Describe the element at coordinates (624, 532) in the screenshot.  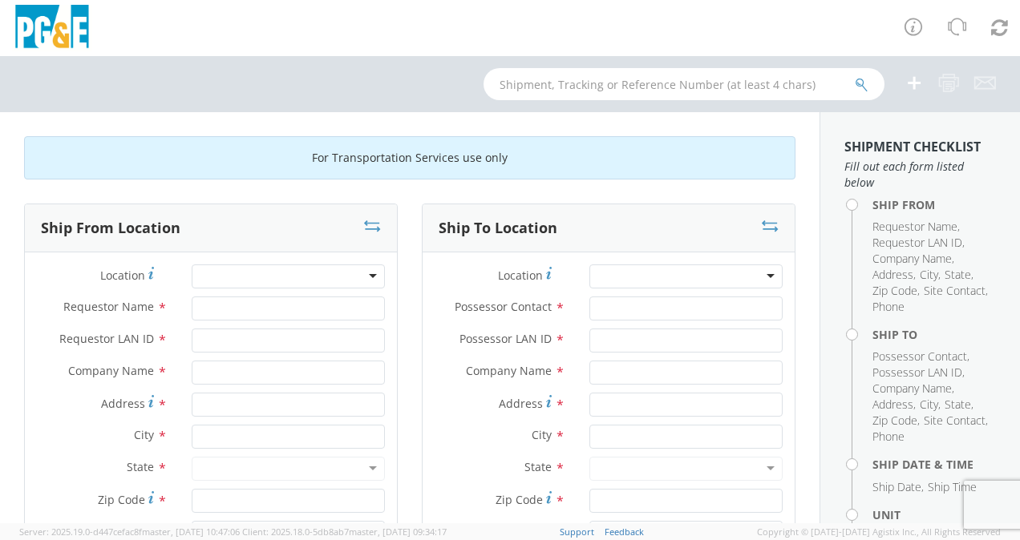
I see `a: Feedback` at that location.